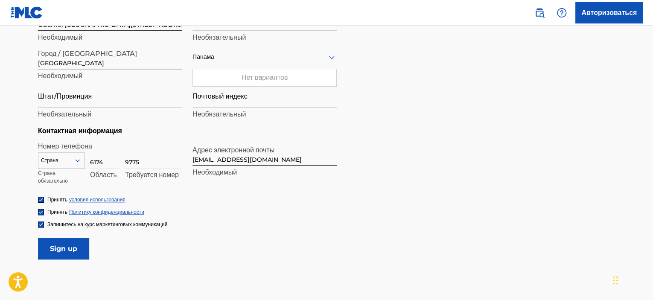 This screenshot has width=653, height=300. What do you see at coordinates (107, 224) in the screenshot?
I see `font: Запишитесь на курс маркетинговых коммуникаций` at bounding box center [107, 224].